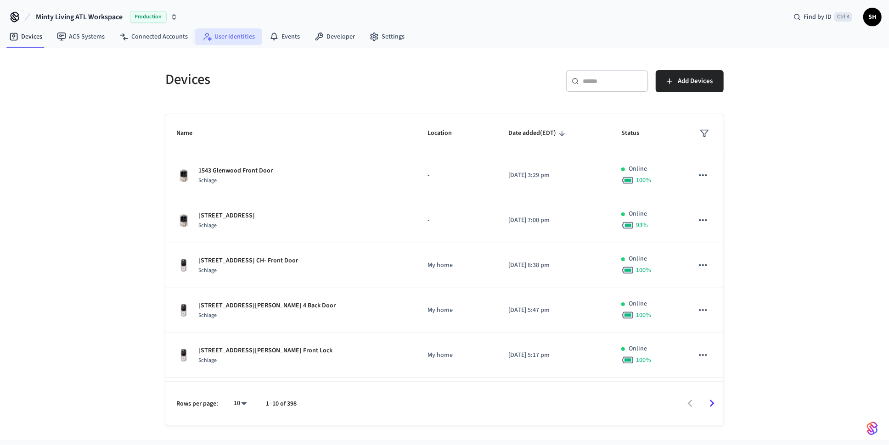 The image size is (889, 445). Describe the element at coordinates (281, 404) in the screenshot. I see `p: 1–10 of 398` at that location.